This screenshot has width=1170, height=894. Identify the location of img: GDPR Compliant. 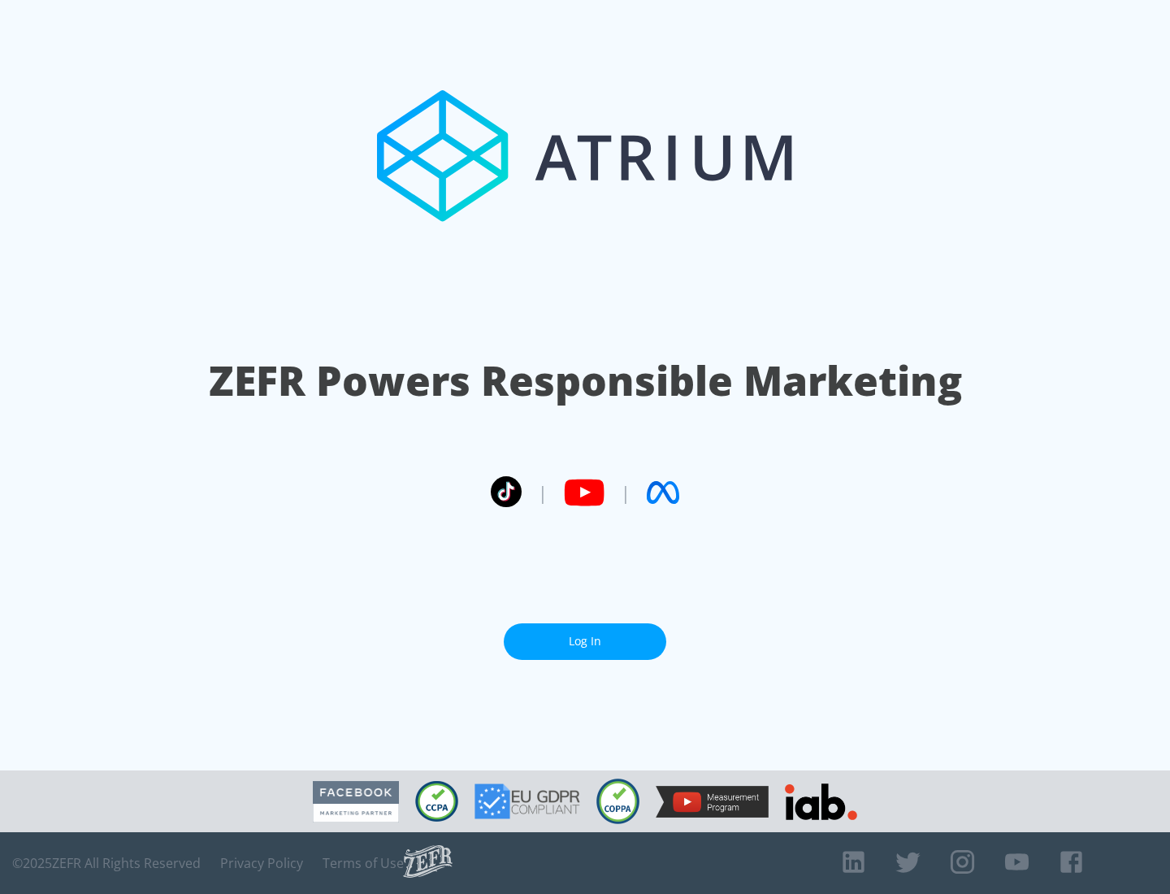
(527, 801).